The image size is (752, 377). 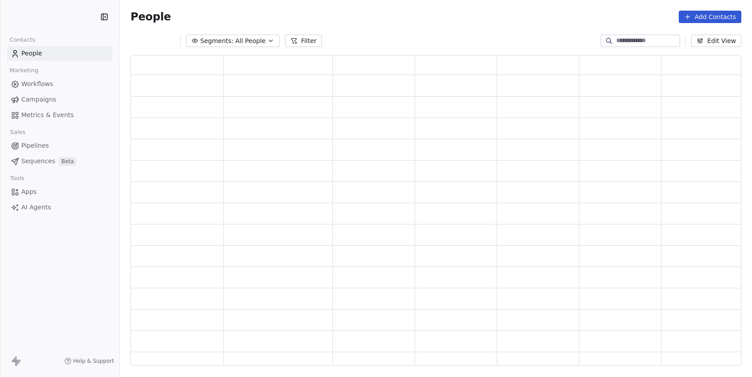 I want to click on a: AI Agents, so click(x=59, y=207).